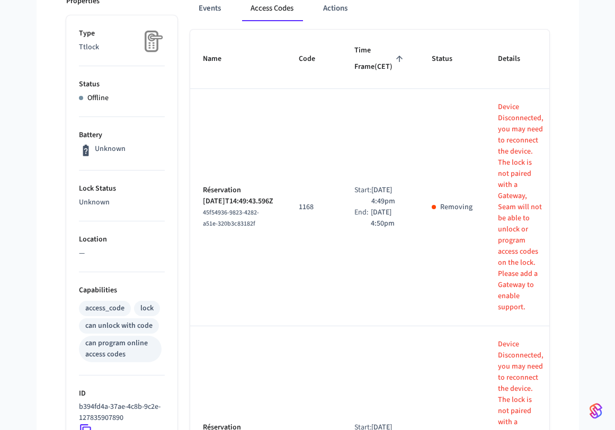  I want to click on p: ID, so click(122, 394).